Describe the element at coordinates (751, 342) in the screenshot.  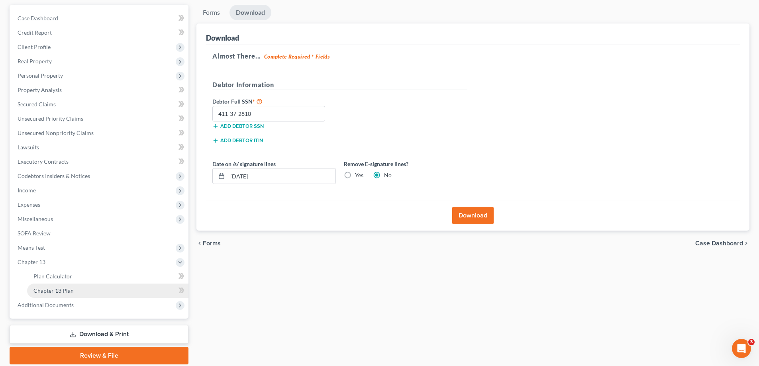
I see `span: 3` at that location.